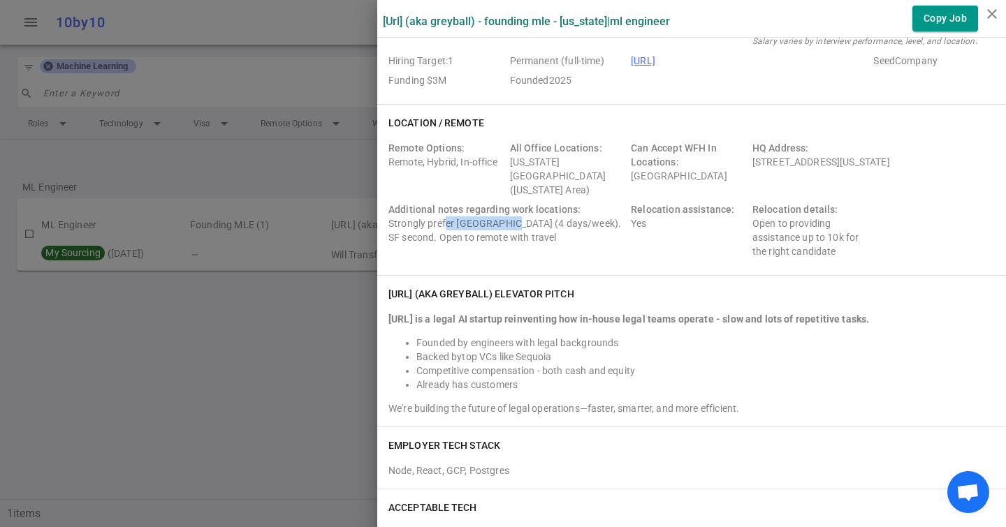 The width and height of the screenshot is (1006, 527). Describe the element at coordinates (931, 61) in the screenshot. I see `span: Employer Stage e.g. Series A` at that location.